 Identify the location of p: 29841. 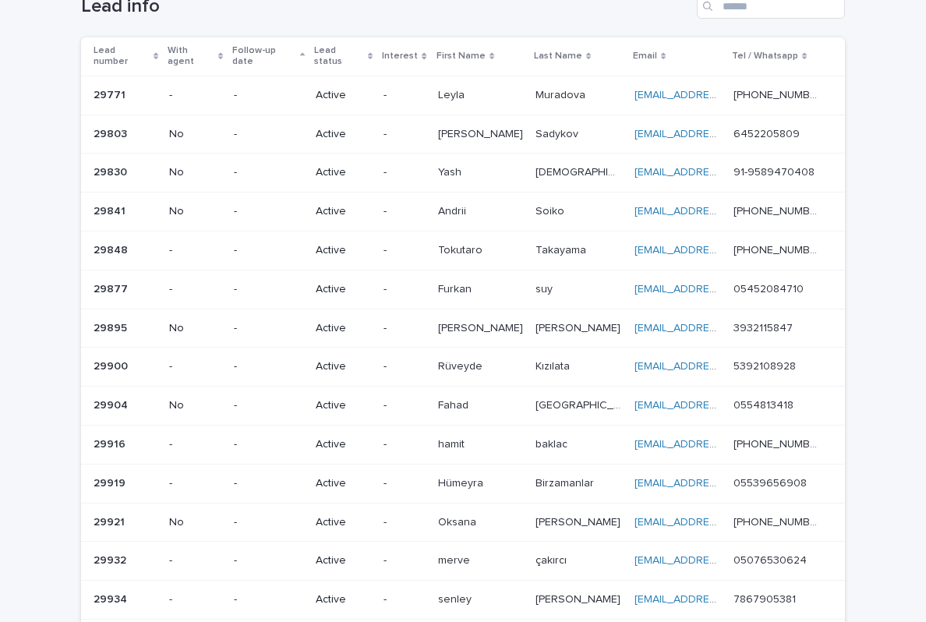
(111, 210).